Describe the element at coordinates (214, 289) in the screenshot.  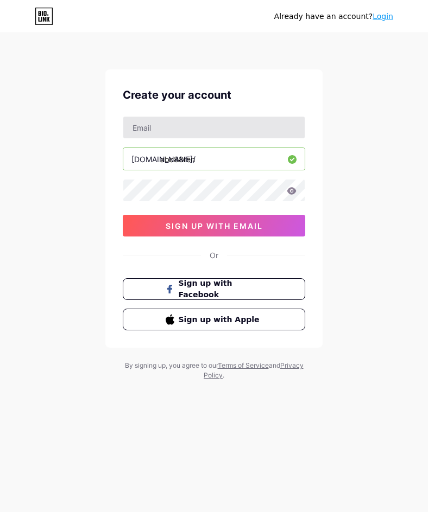
I see `button: Sign up with Facebook` at that location.